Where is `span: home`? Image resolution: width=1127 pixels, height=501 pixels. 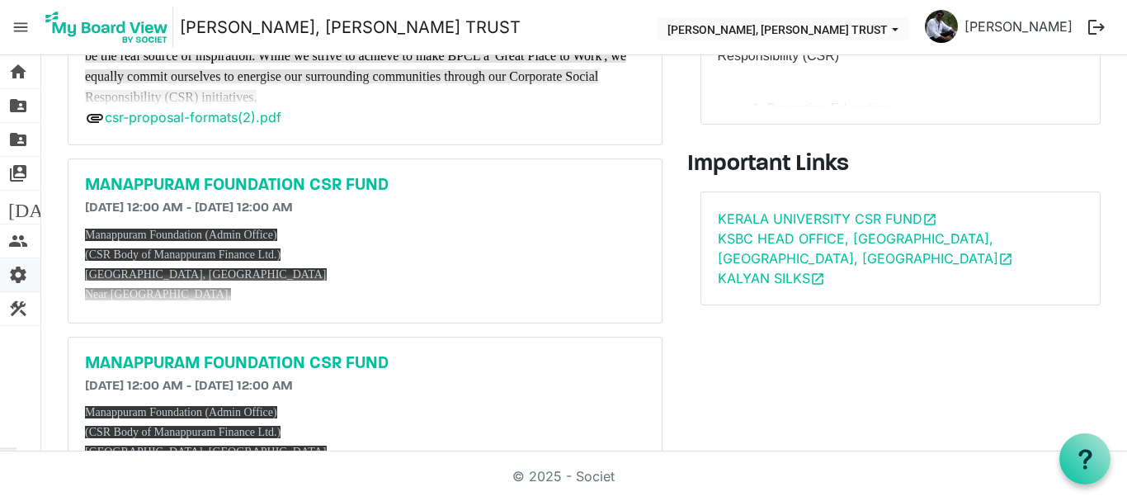
span: home is located at coordinates (18, 72).